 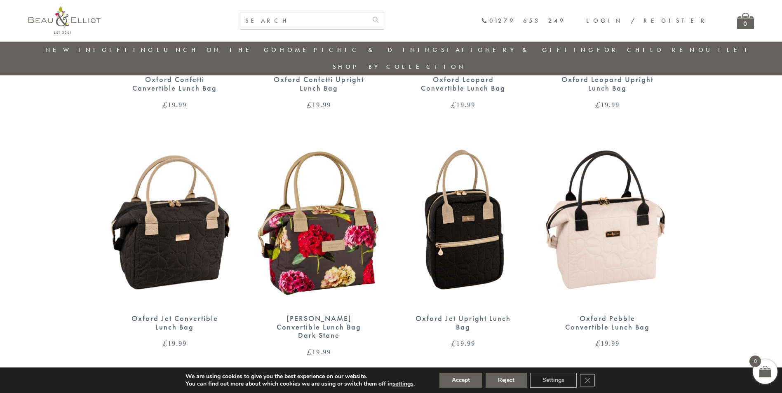 What do you see at coordinates (461, 380) in the screenshot?
I see `button: Accept` at bounding box center [461, 380].